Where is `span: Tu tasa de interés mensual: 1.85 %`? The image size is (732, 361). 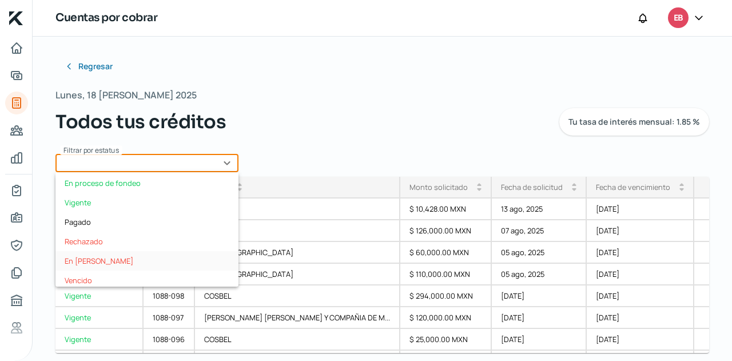
span: Tu tasa de interés mensual: 1.85 % is located at coordinates (634, 122).